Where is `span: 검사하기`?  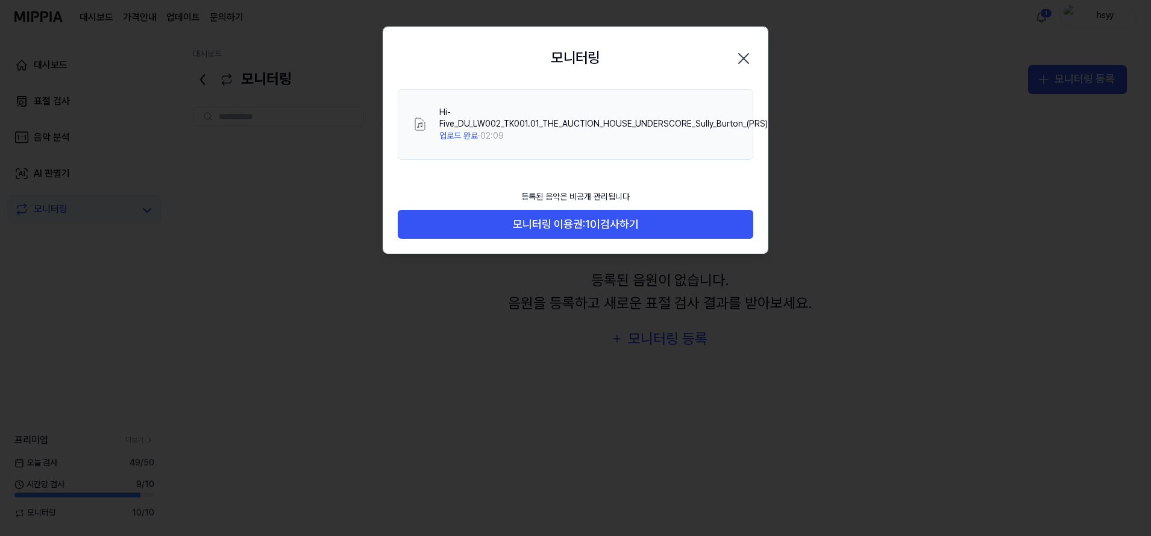
span: 검사하기 is located at coordinates (620, 224).